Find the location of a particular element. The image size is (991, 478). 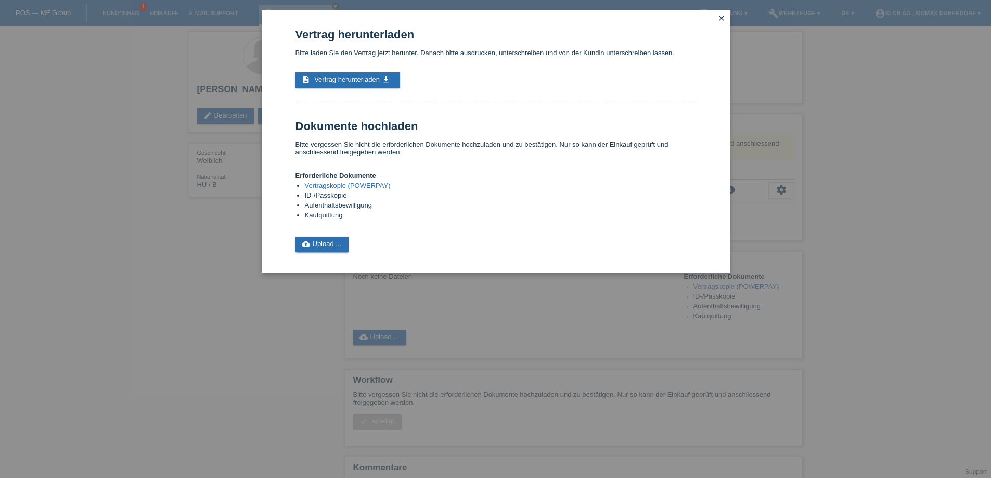

span: Vertrag herunterladen is located at coordinates (347, 79).